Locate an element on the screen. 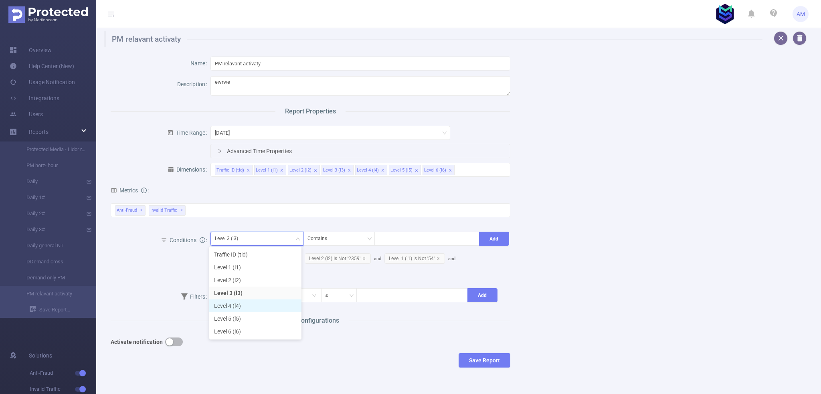 This screenshot has width=821, height=394. span: AM is located at coordinates (800, 14).